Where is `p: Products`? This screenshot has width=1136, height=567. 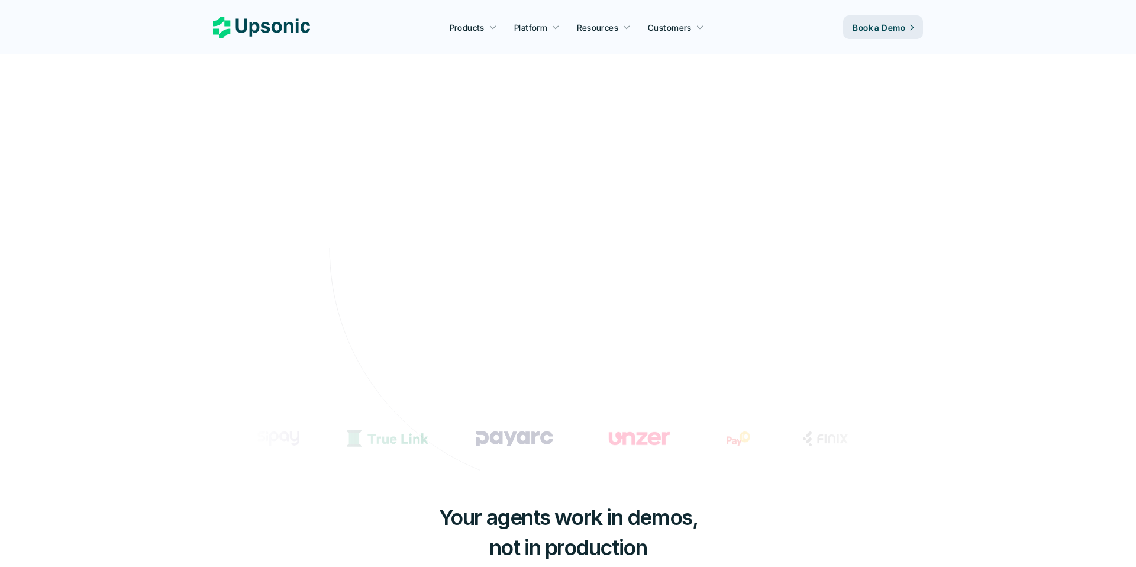
p: Products is located at coordinates (467, 27).